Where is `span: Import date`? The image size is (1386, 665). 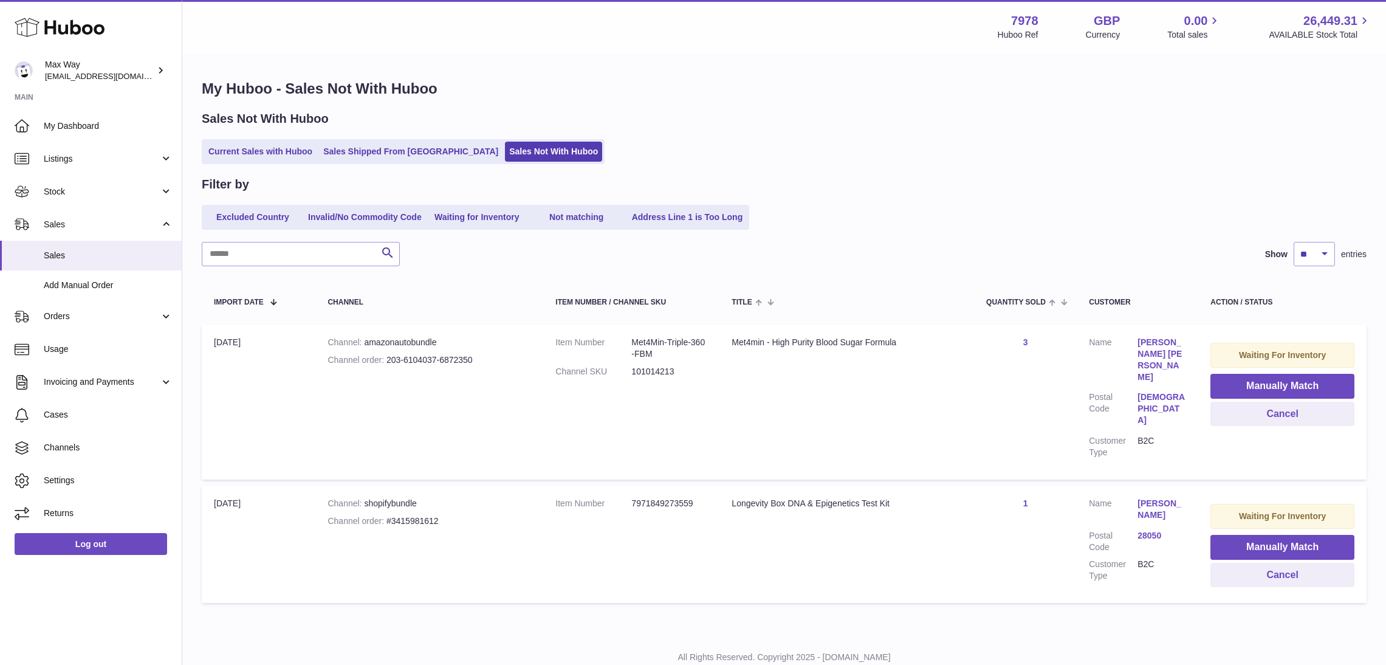
span: Import date is located at coordinates (239, 302).